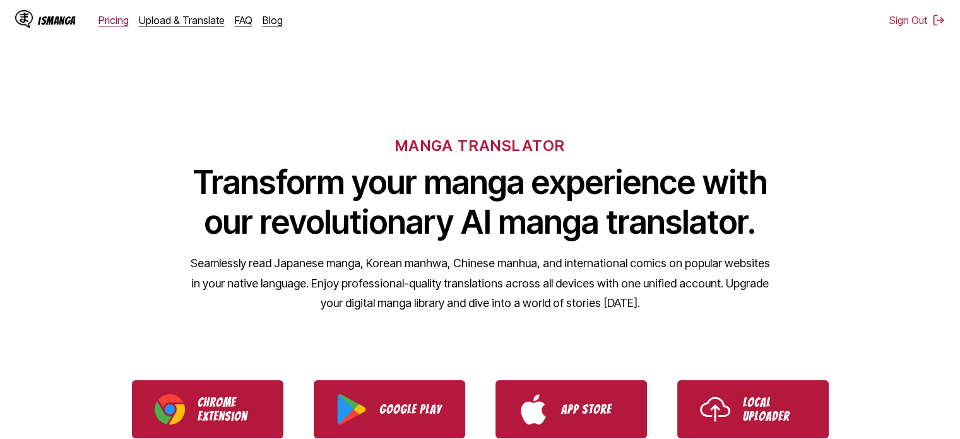 This screenshot has width=960, height=439. Describe the element at coordinates (273, 20) in the screenshot. I see `a: Blog` at that location.